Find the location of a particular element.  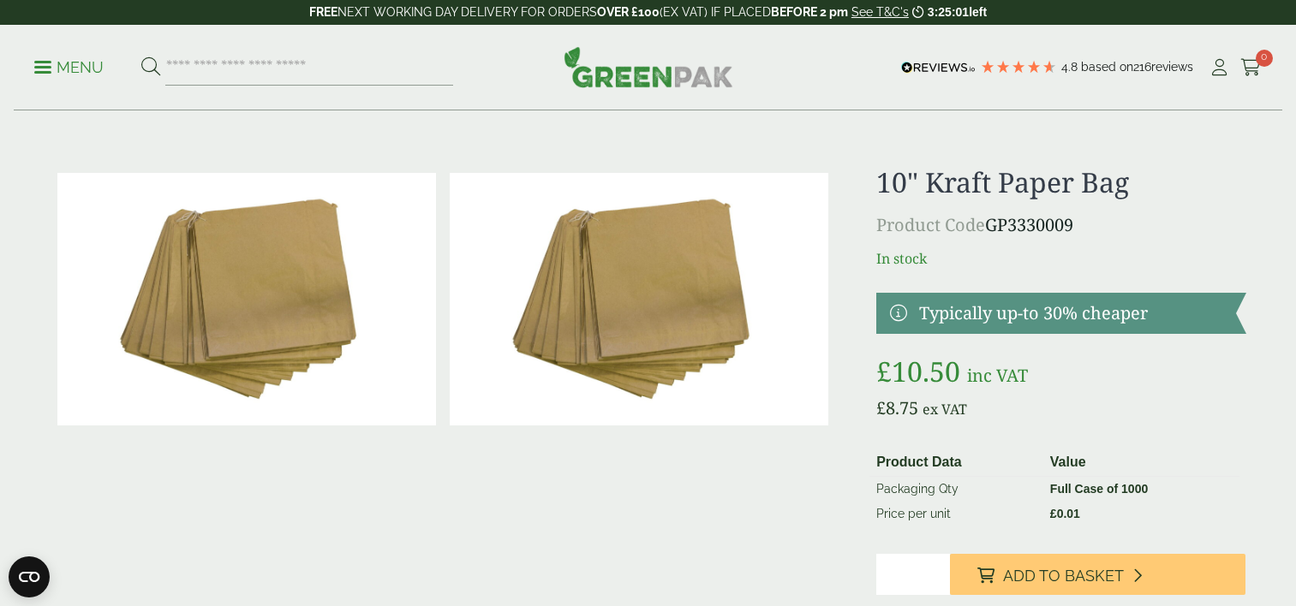

th: Value is located at coordinates (1141, 463).